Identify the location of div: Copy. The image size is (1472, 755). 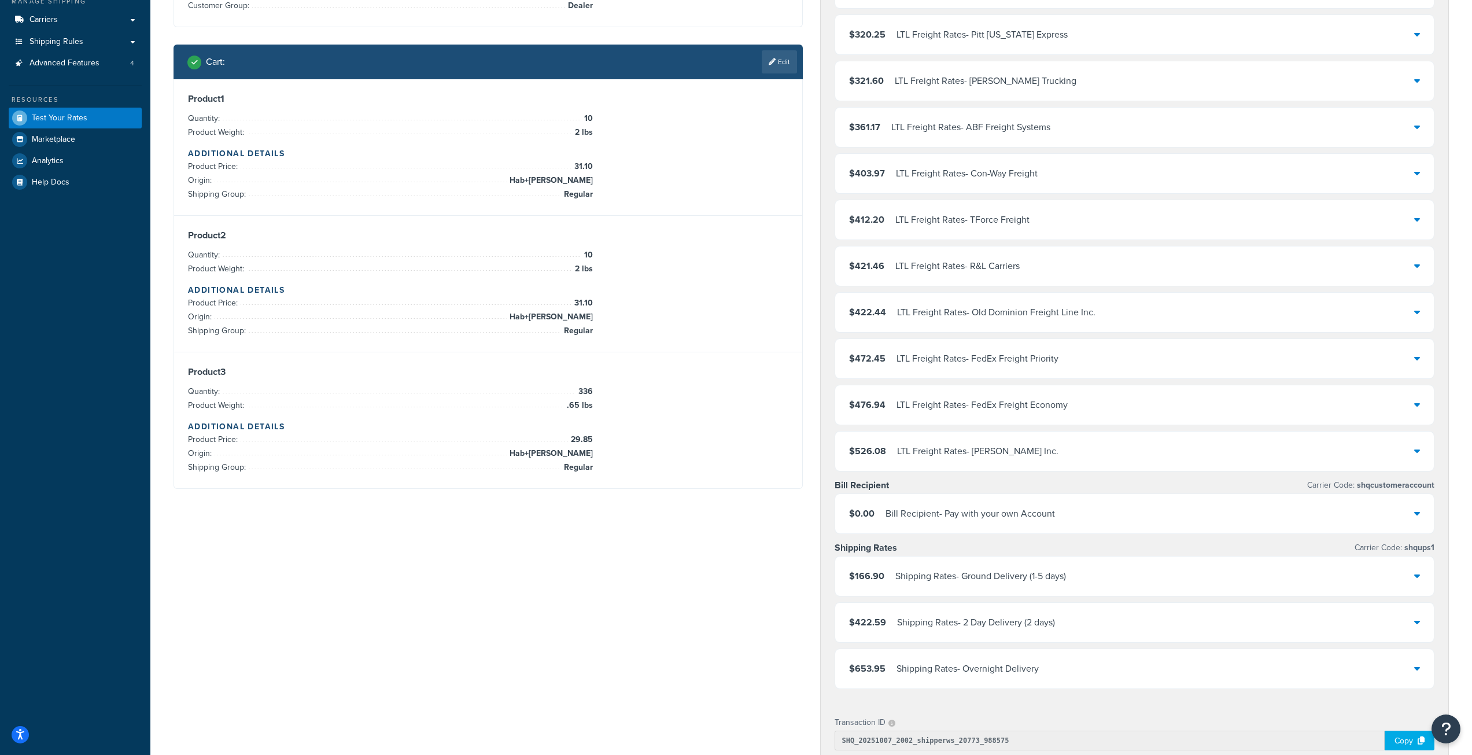
(1410, 740).